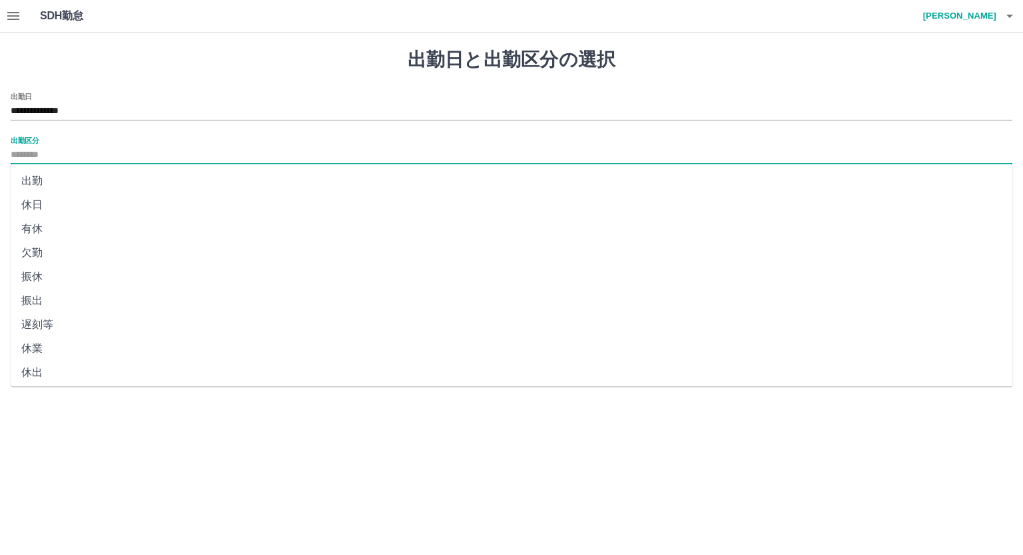 Image resolution: width=1023 pixels, height=555 pixels. I want to click on li: 欠勤, so click(511, 253).